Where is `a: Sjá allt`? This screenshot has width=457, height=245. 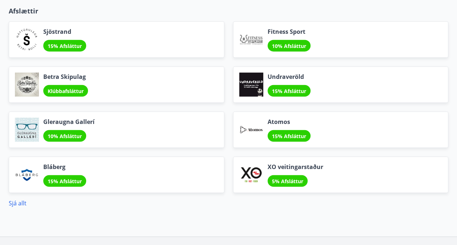 a: Sjá allt is located at coordinates (17, 203).